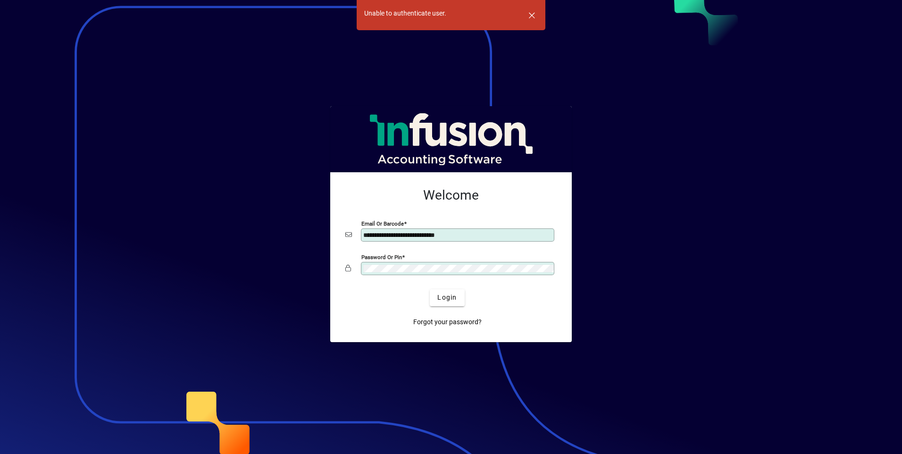  I want to click on h2: Welcome, so click(451, 195).